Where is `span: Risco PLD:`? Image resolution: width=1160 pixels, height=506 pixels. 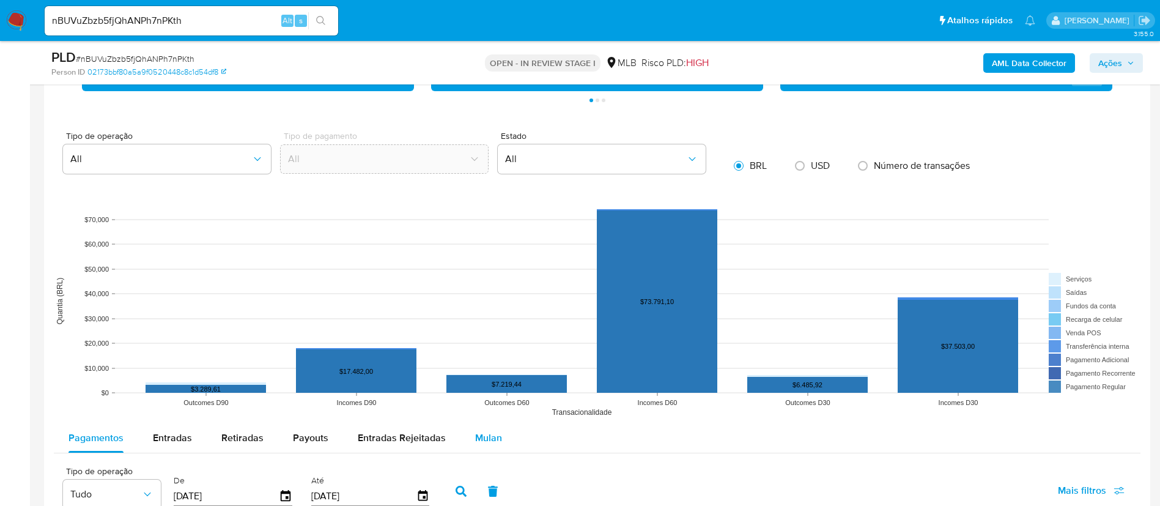 span: Risco PLD: is located at coordinates (675, 63).